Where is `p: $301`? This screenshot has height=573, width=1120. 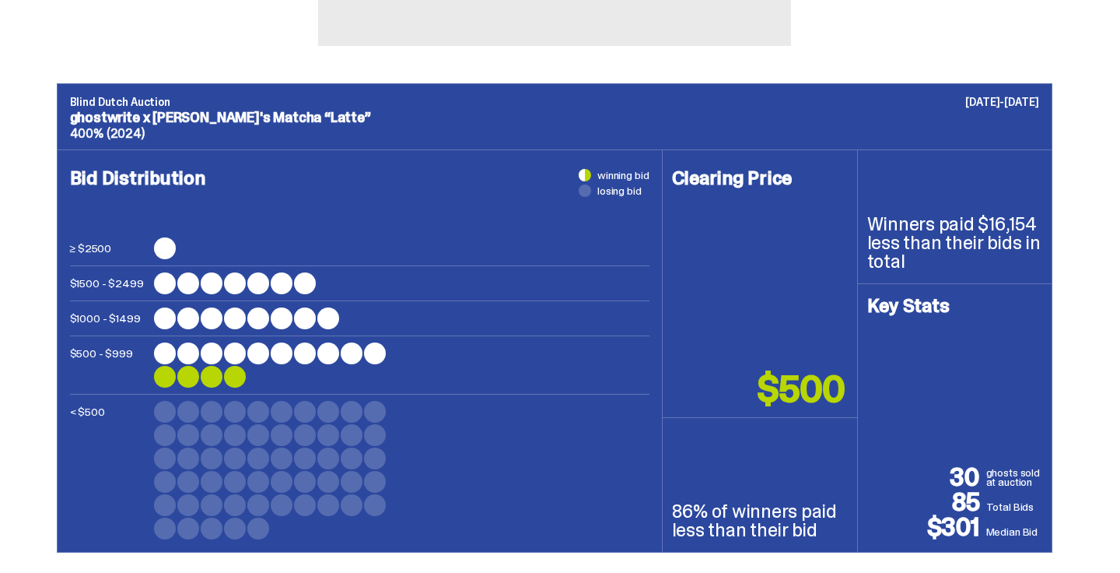
p: $301 is located at coordinates (927, 527).